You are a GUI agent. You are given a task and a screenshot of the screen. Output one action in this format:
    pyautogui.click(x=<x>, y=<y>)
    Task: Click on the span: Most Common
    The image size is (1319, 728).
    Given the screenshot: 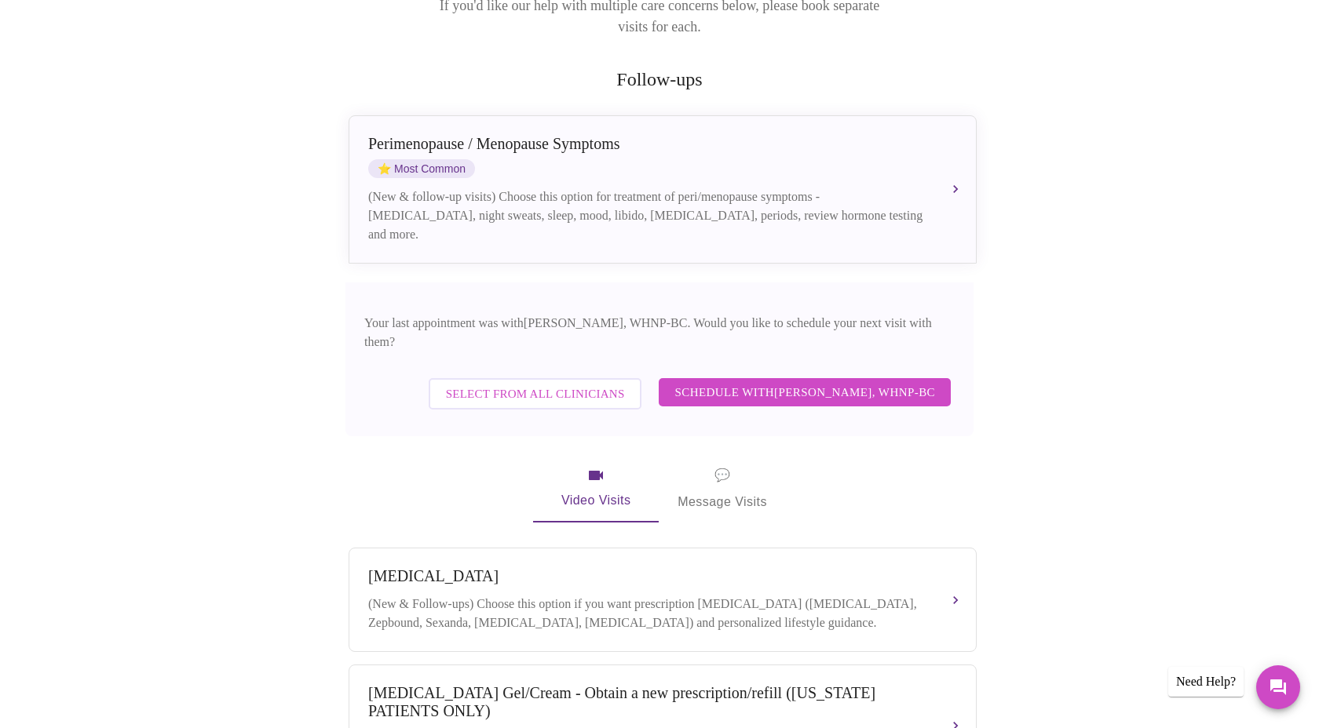 What is the action you would take?
    pyautogui.click(x=422, y=169)
    